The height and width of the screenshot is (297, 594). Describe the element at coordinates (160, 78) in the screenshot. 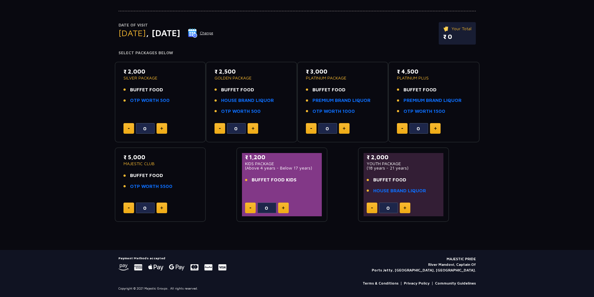

I see `p: SILVER PACKAGE` at that location.